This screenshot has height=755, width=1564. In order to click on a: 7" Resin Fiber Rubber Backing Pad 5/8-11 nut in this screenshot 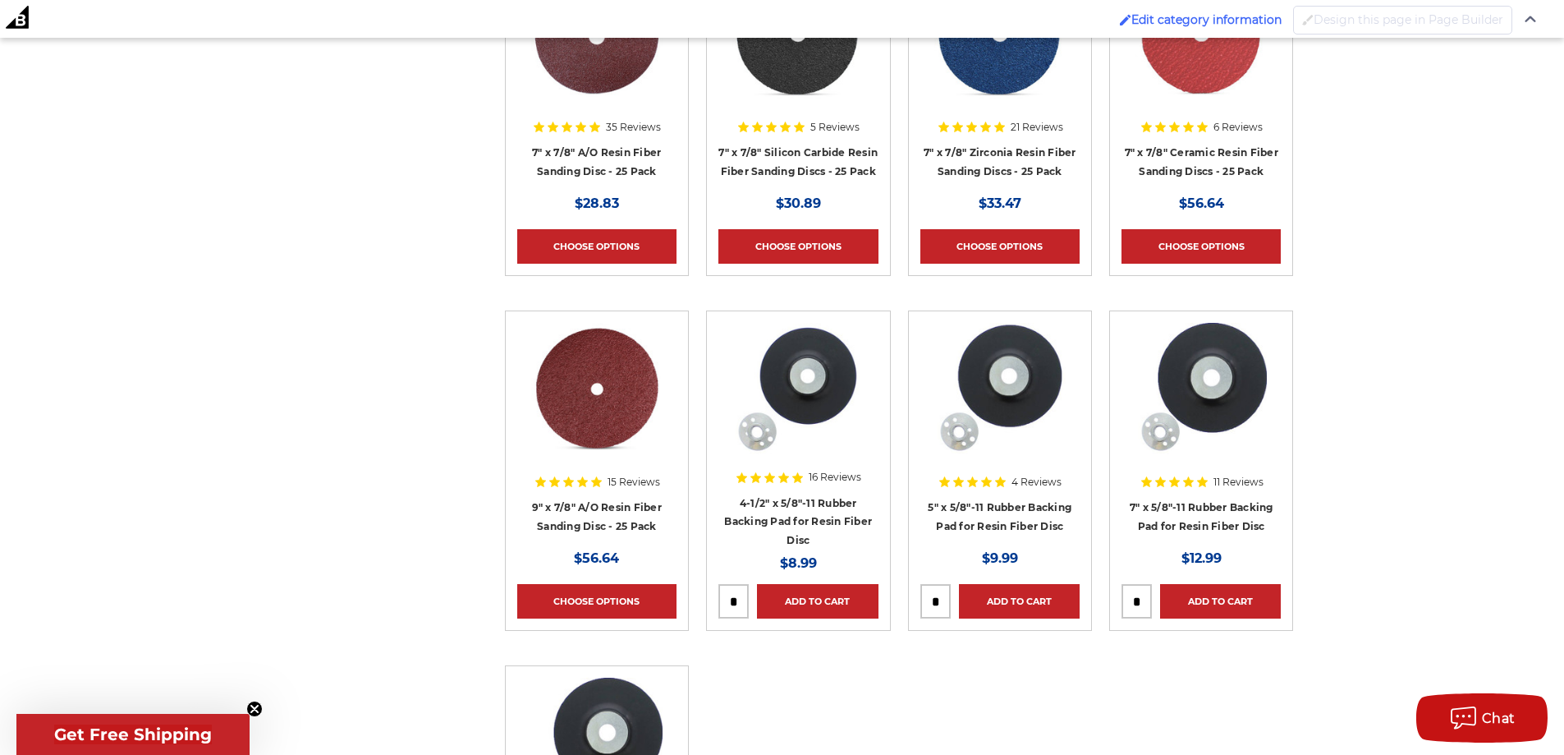, I will do `click(1201, 402)`.